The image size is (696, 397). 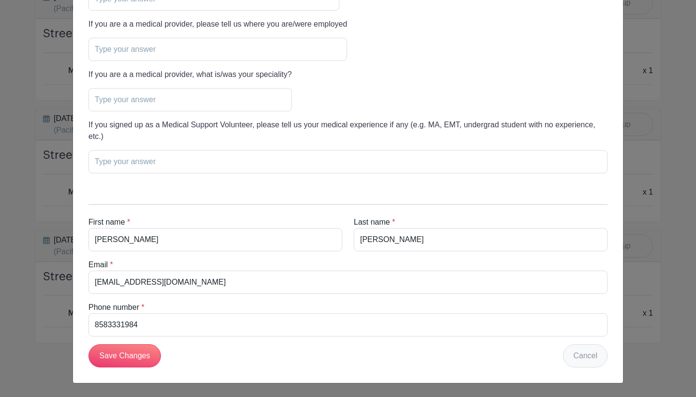 I want to click on label: Last name, so click(x=372, y=222).